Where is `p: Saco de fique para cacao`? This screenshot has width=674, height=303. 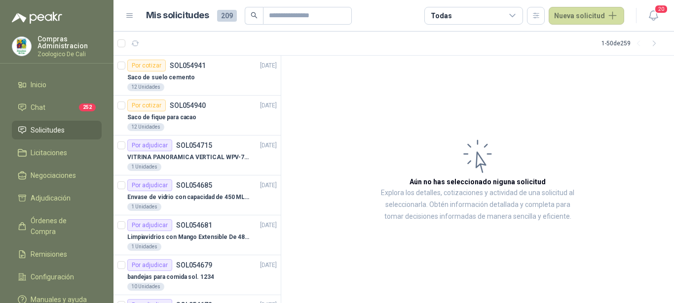 p: Saco de fique para cacao is located at coordinates (162, 117).